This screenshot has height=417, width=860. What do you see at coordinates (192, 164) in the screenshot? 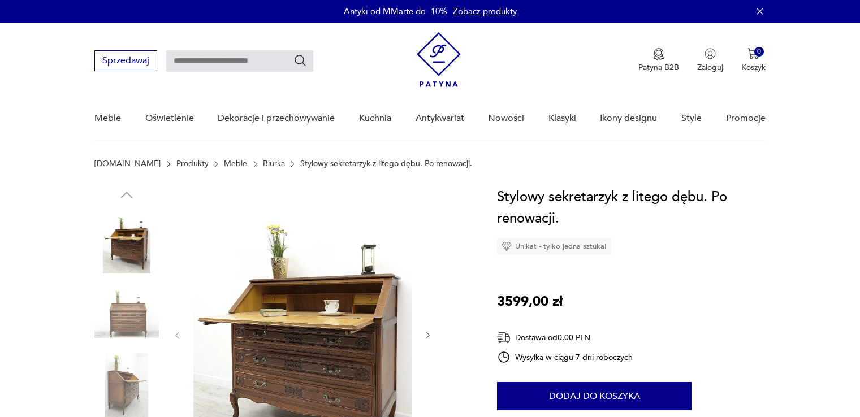
I see `a: Produkty` at bounding box center [192, 164].